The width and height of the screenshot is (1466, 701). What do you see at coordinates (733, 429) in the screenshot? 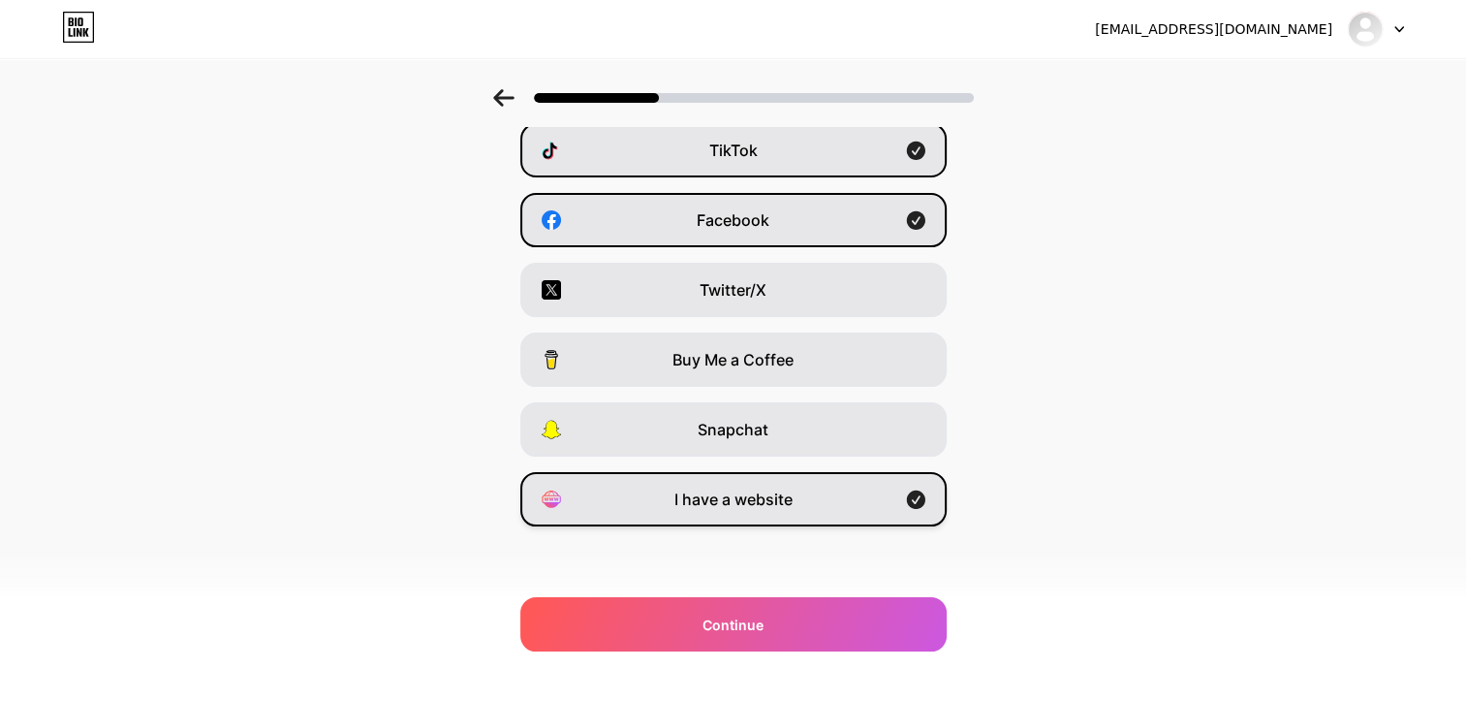
I see `span: Snapchat` at bounding box center [733, 429].